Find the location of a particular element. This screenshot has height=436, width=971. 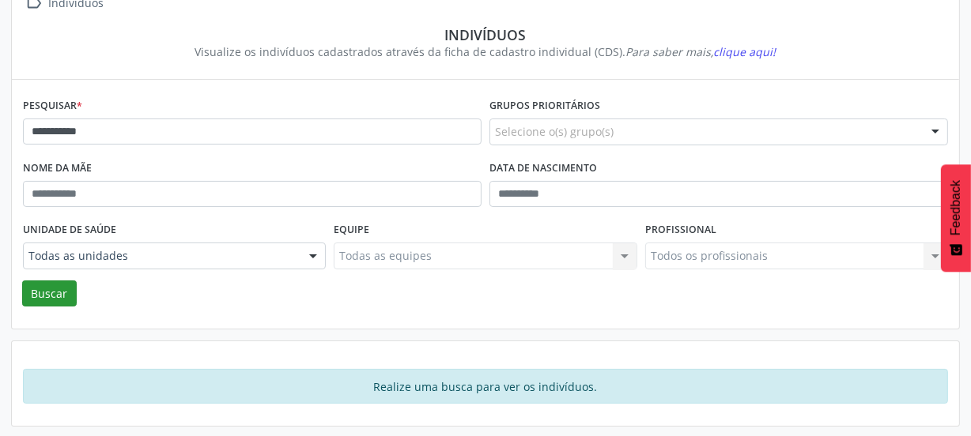

label: Profissional is located at coordinates (681, 230).